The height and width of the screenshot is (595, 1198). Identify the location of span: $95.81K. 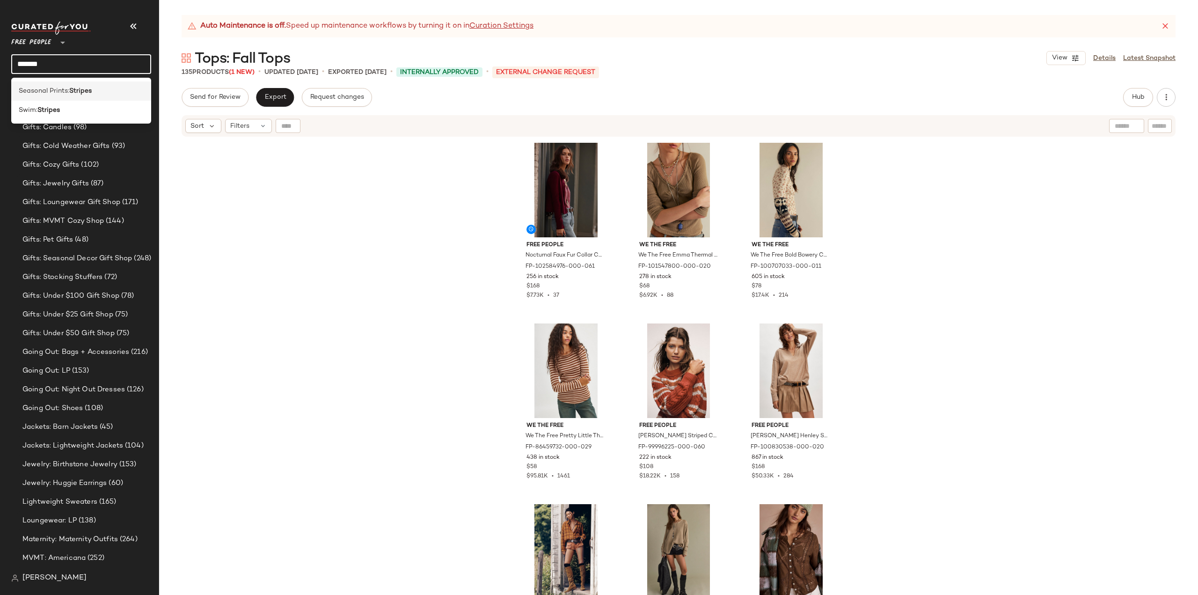
(537, 476).